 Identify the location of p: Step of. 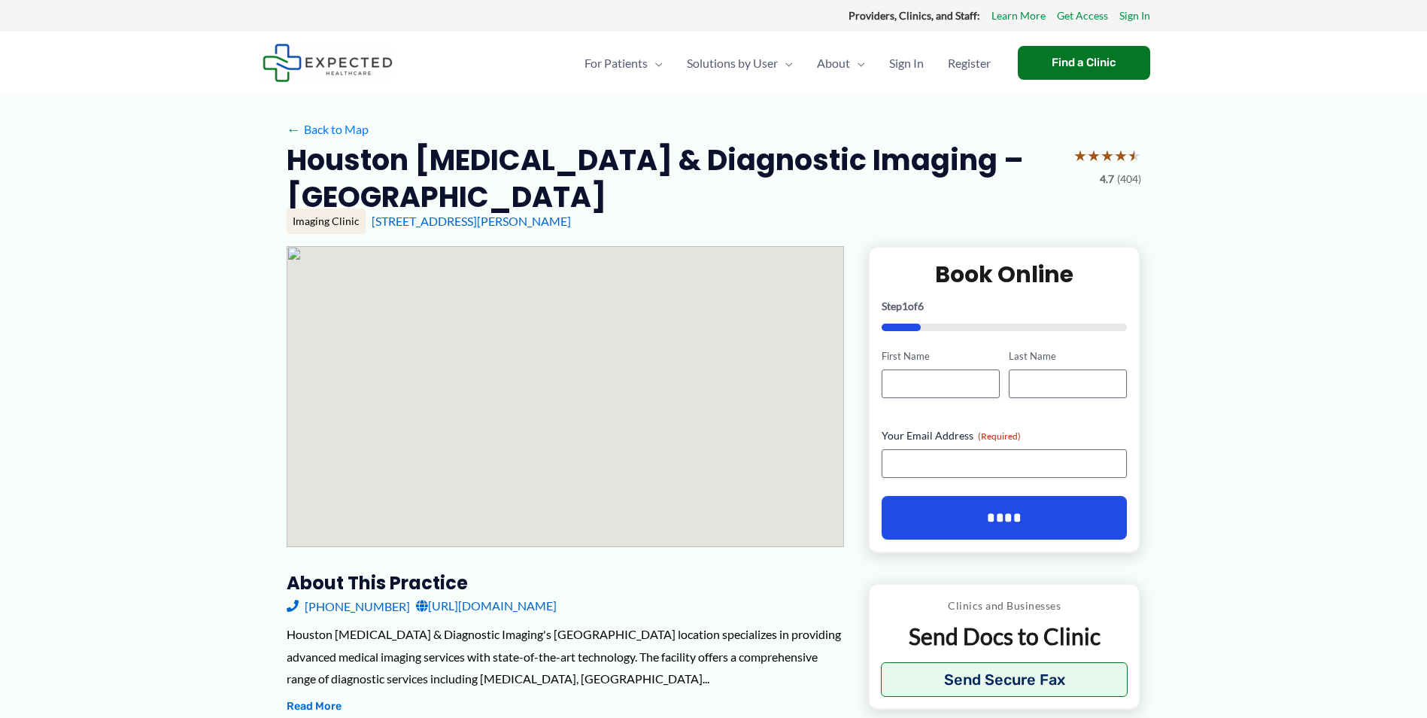
(1004, 306).